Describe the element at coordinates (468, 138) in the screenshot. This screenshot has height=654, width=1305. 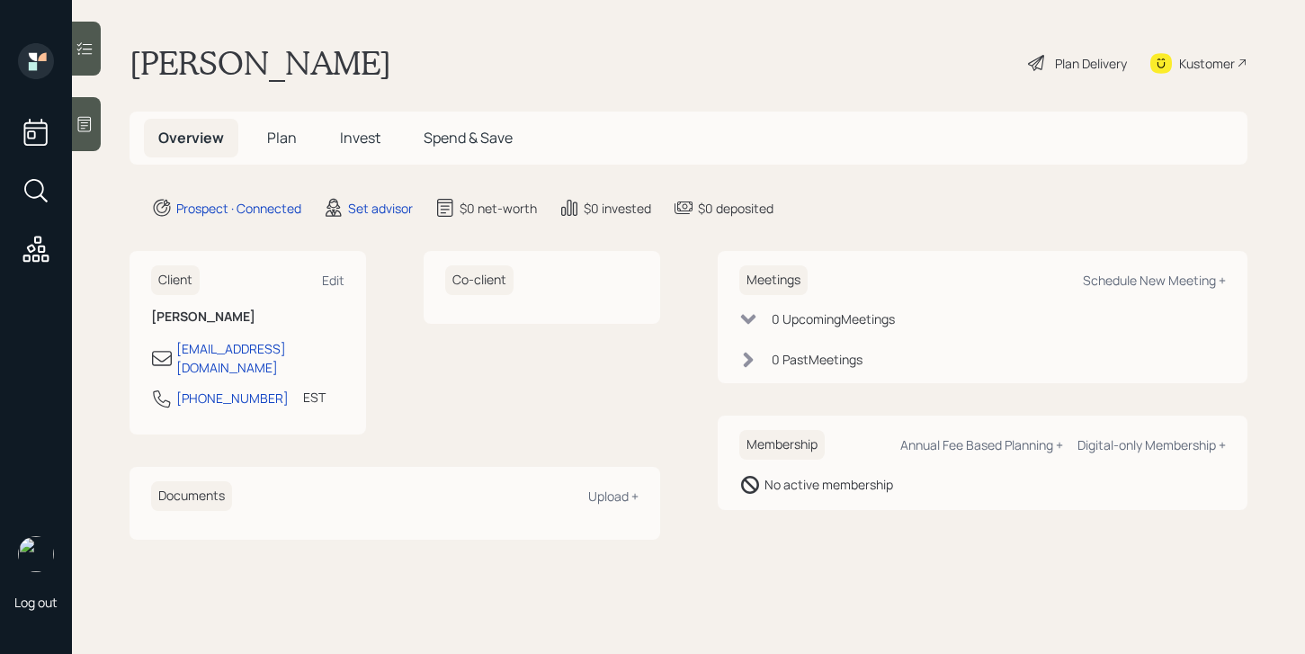
I see `span: Spend & Save` at that location.